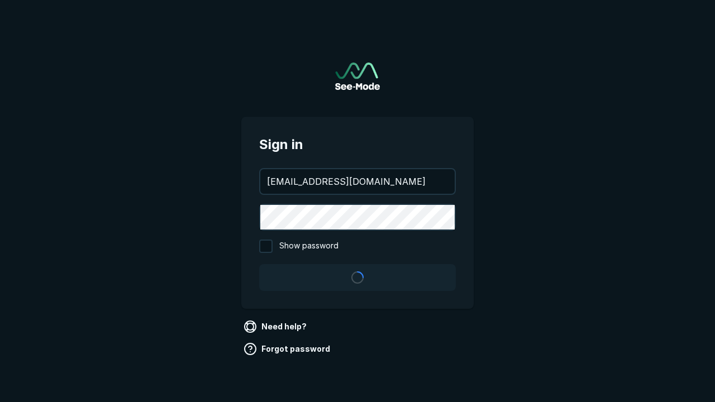 Image resolution: width=715 pixels, height=402 pixels. I want to click on a: Need help?, so click(276, 327).